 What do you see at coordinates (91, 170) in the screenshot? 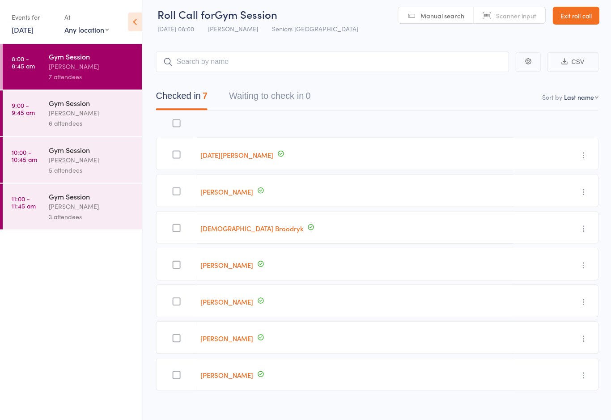
I see `div: 5 attendees` at bounding box center [91, 170].